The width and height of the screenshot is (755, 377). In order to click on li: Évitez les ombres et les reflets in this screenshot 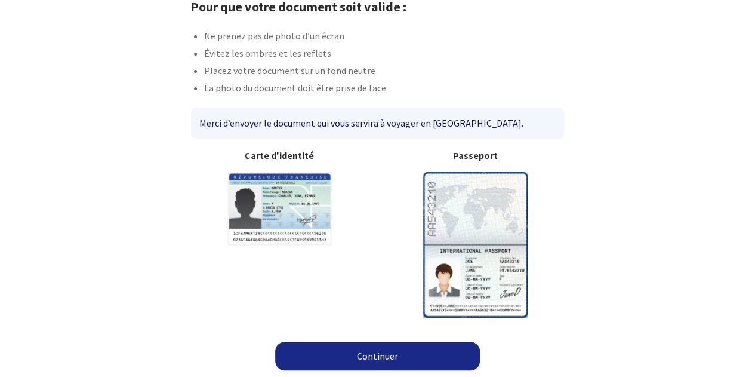, I will do `click(384, 54)`.